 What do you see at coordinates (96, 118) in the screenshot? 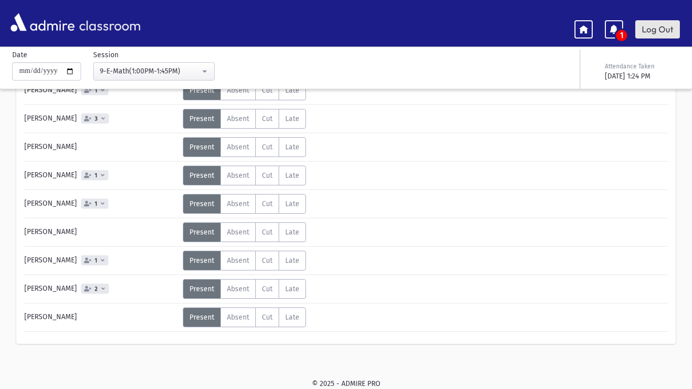
I see `span: 3` at bounding box center [96, 118].